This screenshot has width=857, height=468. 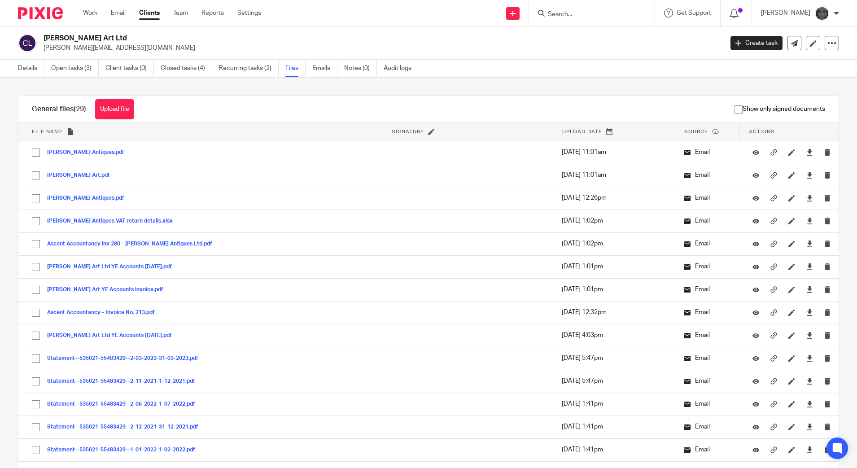 What do you see at coordinates (408, 131) in the screenshot?
I see `span: Signature` at bounding box center [408, 131].